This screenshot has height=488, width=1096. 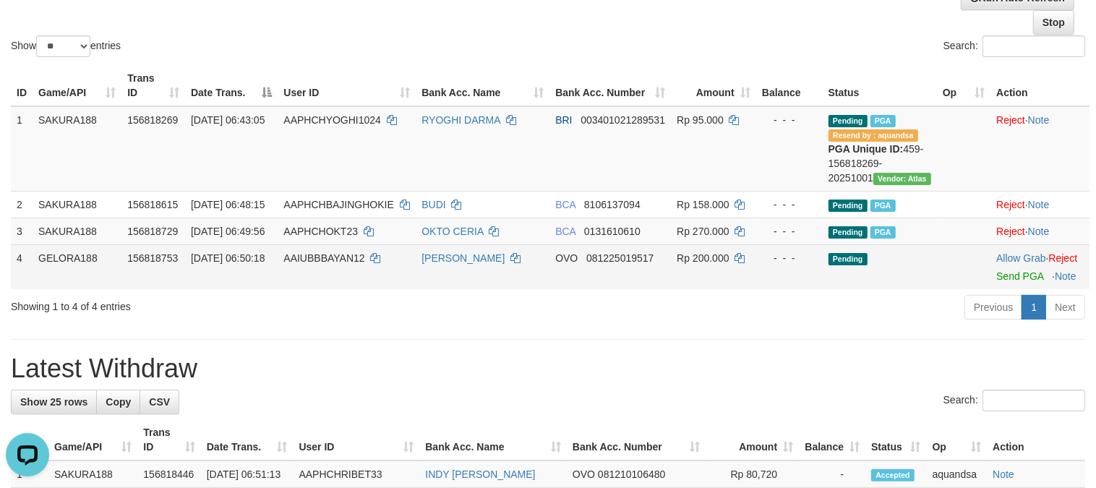 I want to click on span: OVO, so click(x=566, y=258).